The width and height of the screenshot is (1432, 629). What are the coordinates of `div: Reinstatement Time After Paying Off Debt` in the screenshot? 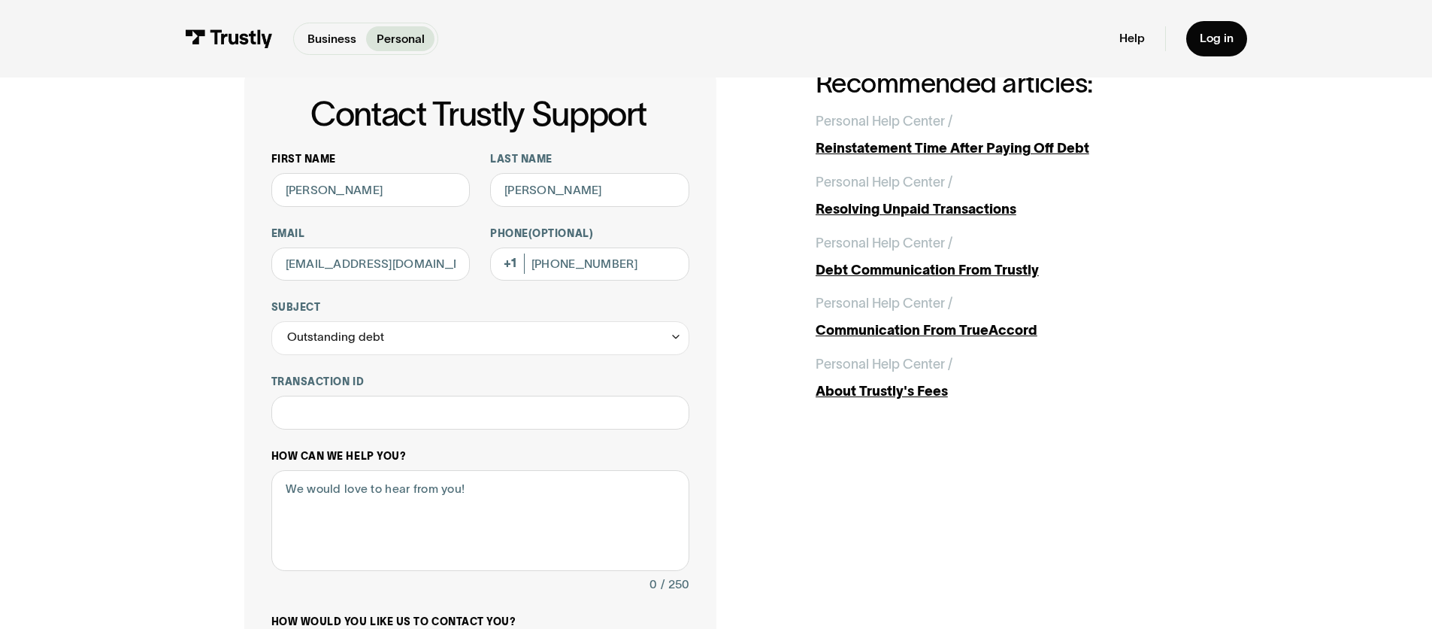 It's located at (1002, 148).